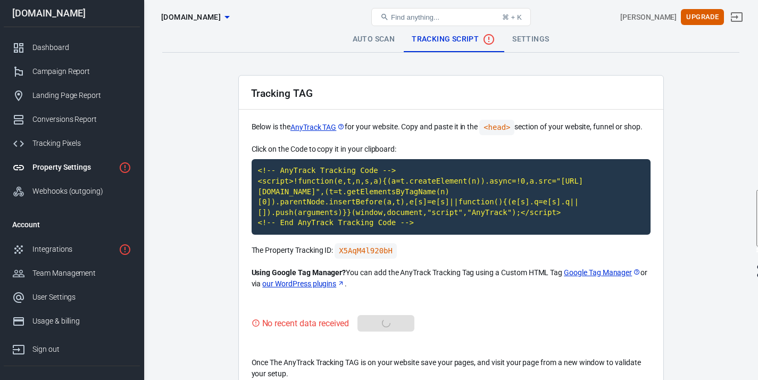 The height and width of the screenshot is (380, 758). Describe the element at coordinates (72, 249) in the screenshot. I see `a: Integrations` at that location.